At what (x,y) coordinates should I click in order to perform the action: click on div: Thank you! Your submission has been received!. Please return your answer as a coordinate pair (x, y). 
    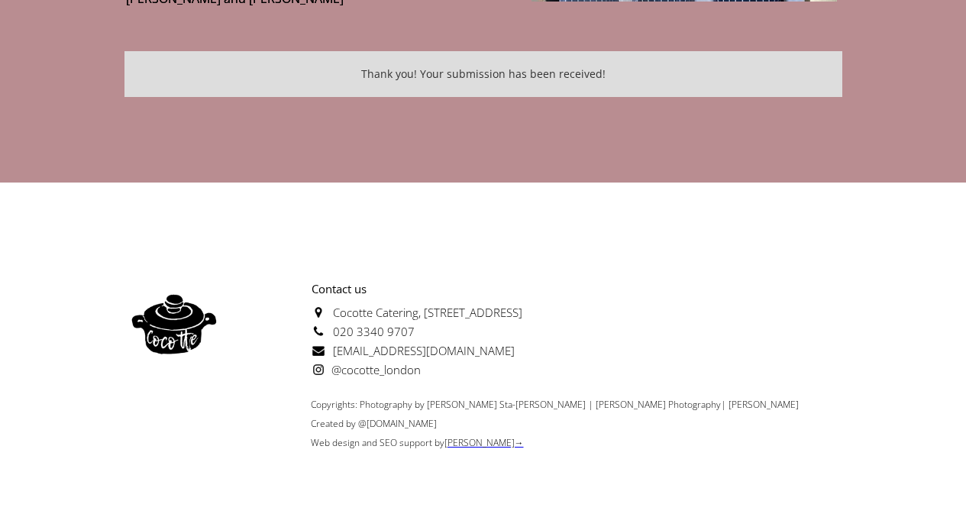
    Looking at the image, I should click on (484, 74).